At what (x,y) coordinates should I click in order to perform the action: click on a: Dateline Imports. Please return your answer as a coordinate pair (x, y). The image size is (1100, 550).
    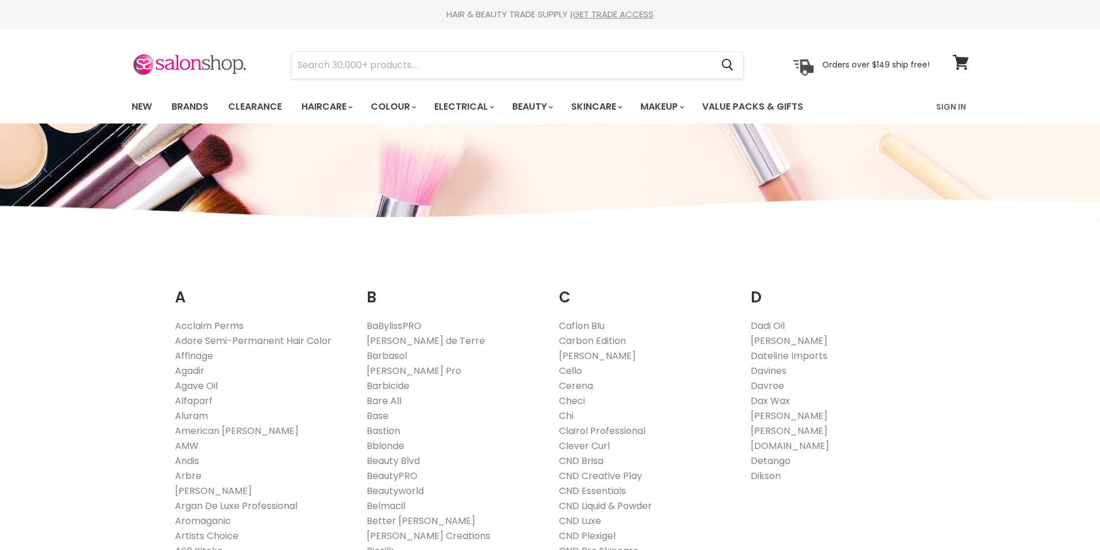
    Looking at the image, I should click on (789, 356).